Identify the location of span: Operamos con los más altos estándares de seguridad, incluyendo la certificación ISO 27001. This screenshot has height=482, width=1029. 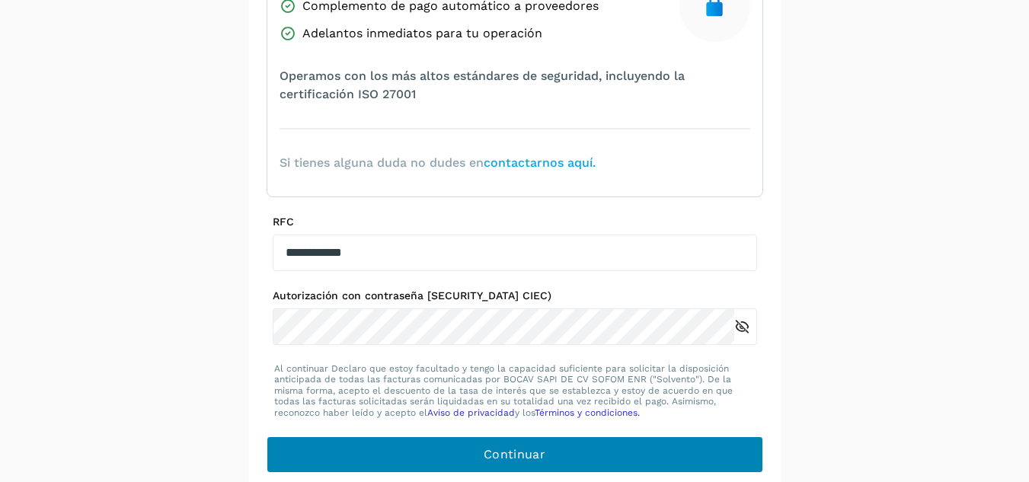
(515, 85).